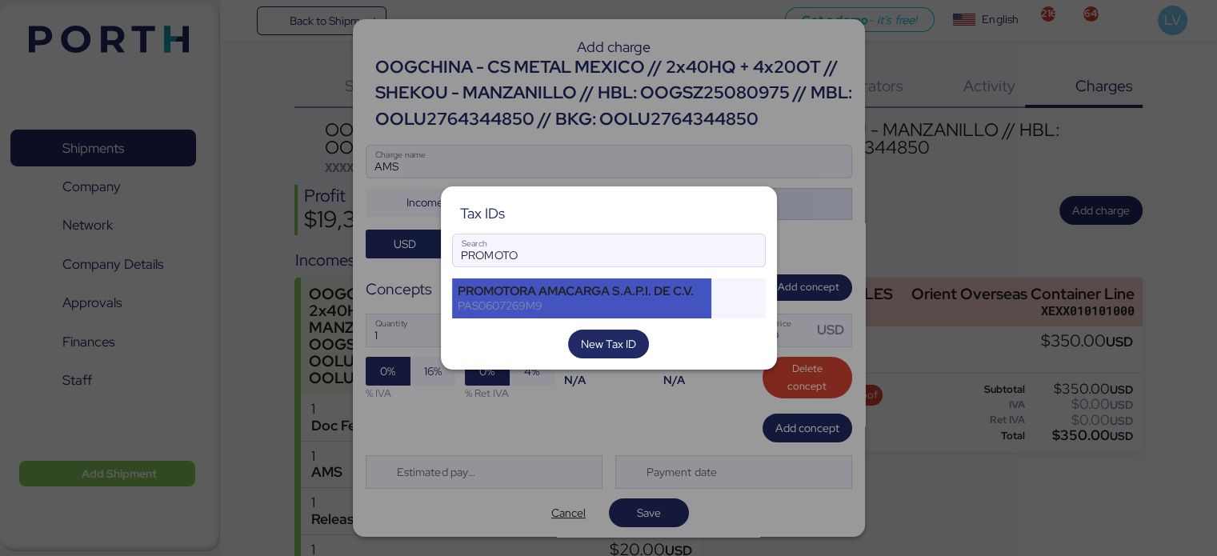  Describe the element at coordinates (608, 344) in the screenshot. I see `span: New Tax ID` at that location.